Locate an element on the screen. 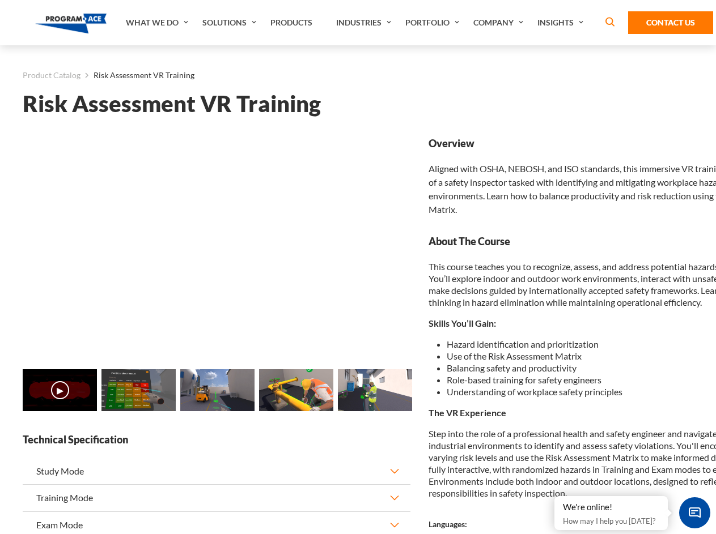  img: Risk Assessment VR Training - Preview 2 is located at coordinates (217, 390).